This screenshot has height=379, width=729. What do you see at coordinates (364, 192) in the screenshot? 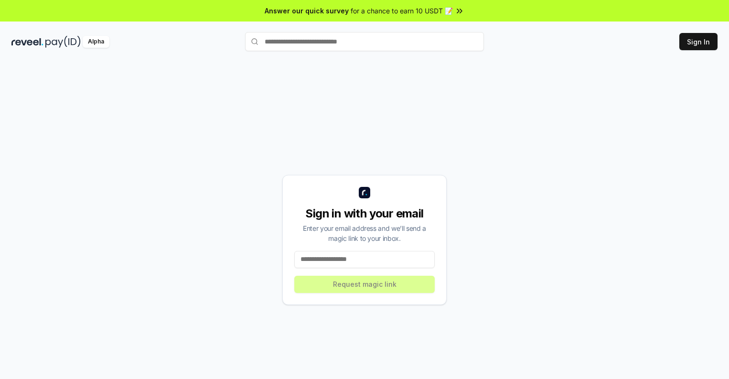
I see `img: logo_small` at bounding box center [364, 192].